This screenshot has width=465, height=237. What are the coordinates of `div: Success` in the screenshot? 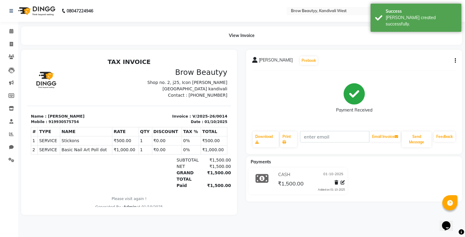 It's located at (421, 11).